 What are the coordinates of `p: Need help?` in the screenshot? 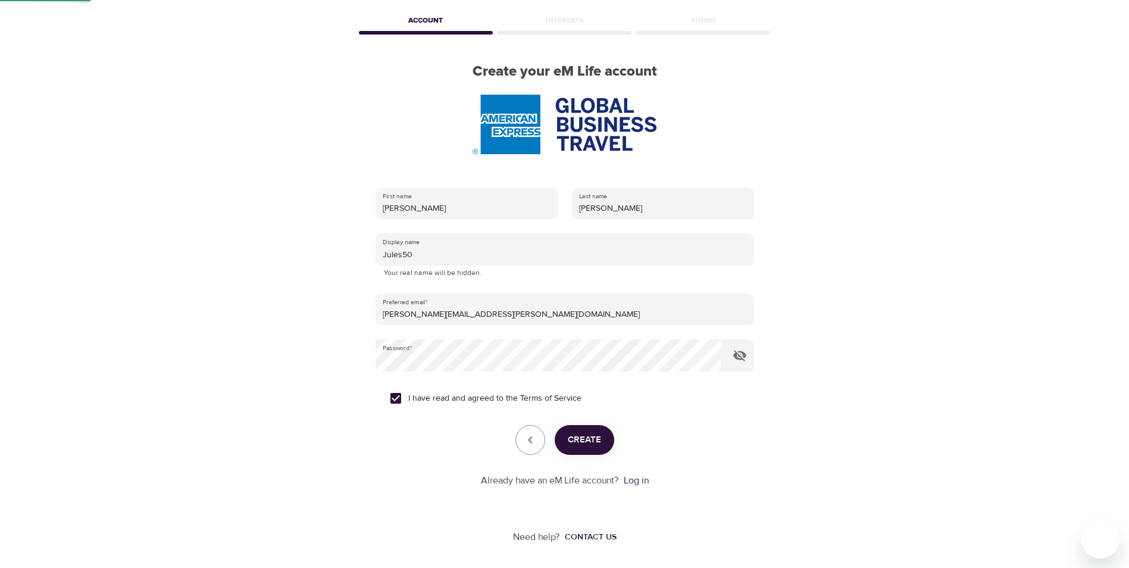 It's located at (536, 537).